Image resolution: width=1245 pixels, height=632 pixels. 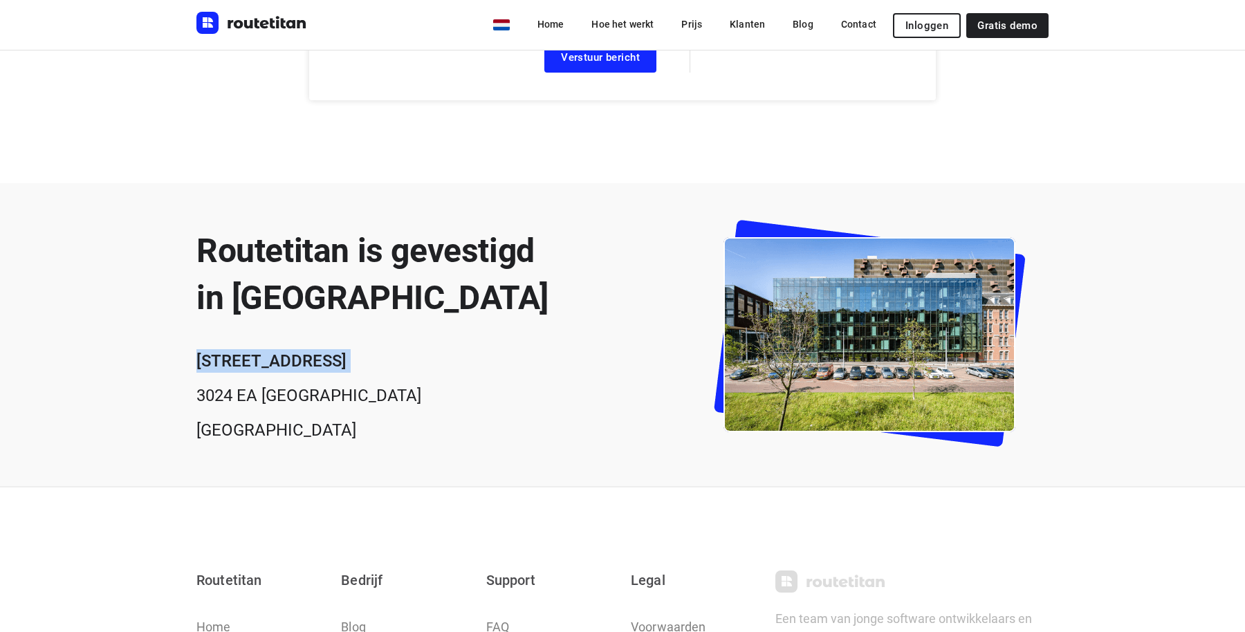 I want to click on p: Routetitan, so click(x=260, y=580).